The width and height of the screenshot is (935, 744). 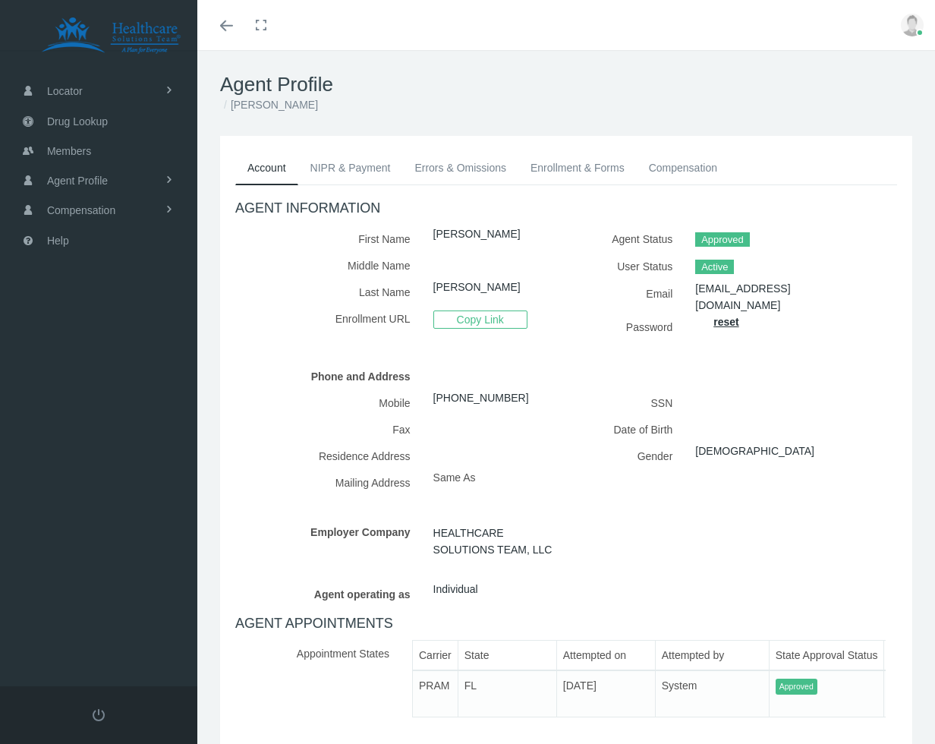 I want to click on label: Email, so click(x=631, y=297).